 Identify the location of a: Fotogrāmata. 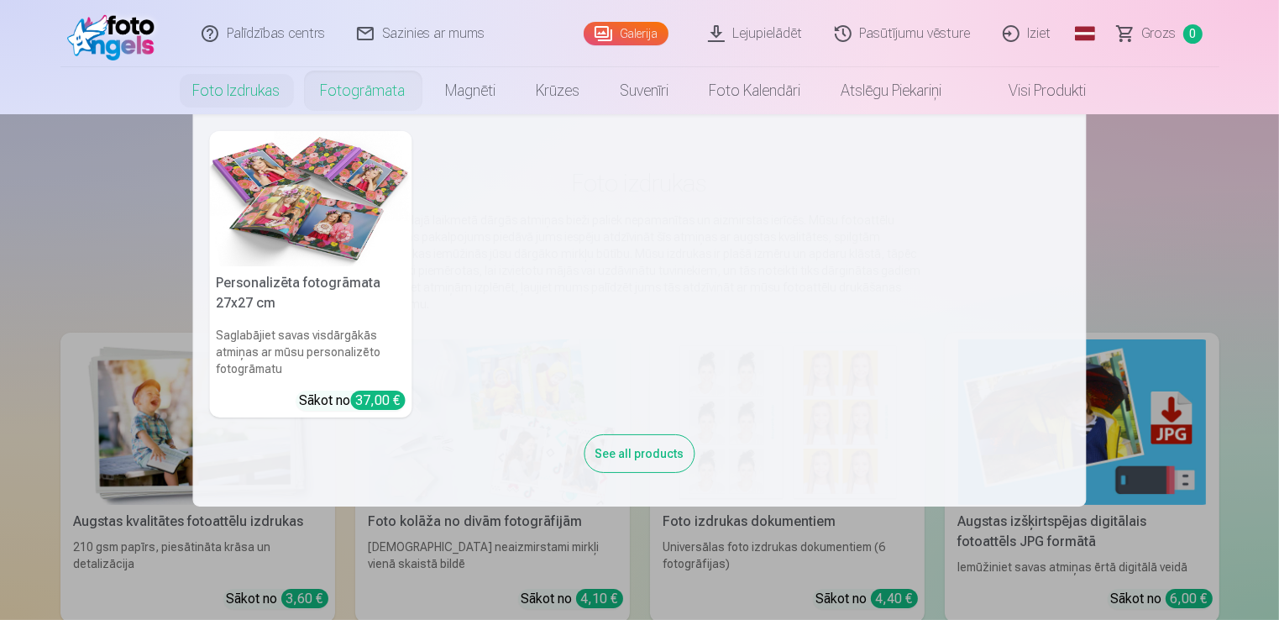
(363, 91).